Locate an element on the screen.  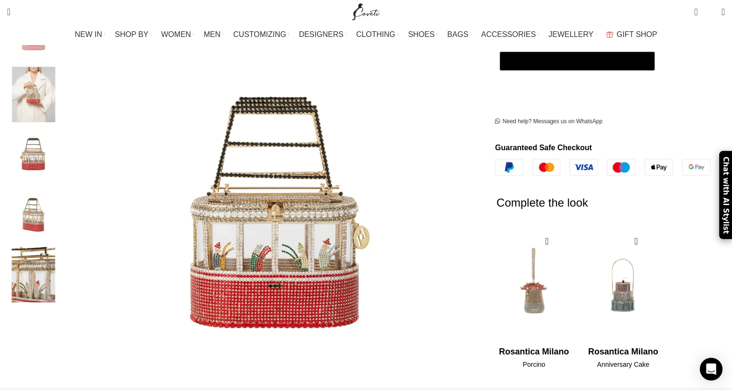
h4: Anniversary Cake is located at coordinates (623, 364).